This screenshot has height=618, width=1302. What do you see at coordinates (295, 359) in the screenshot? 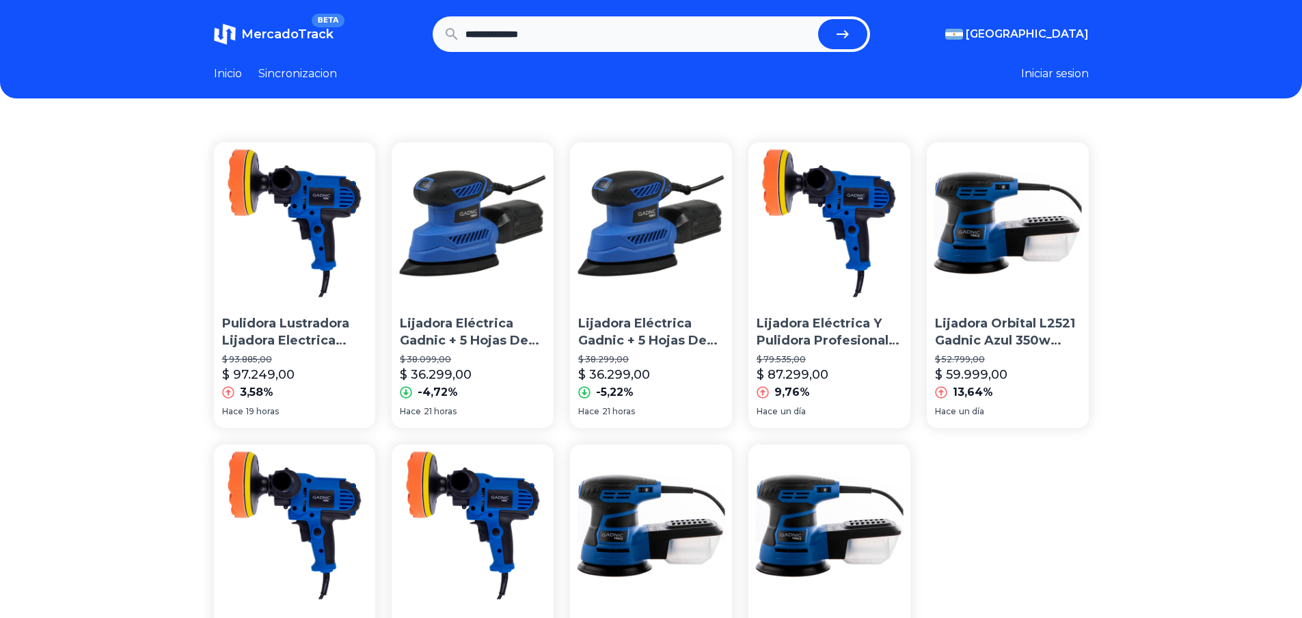
I see `p: $ 93.885,00` at bounding box center [295, 359].